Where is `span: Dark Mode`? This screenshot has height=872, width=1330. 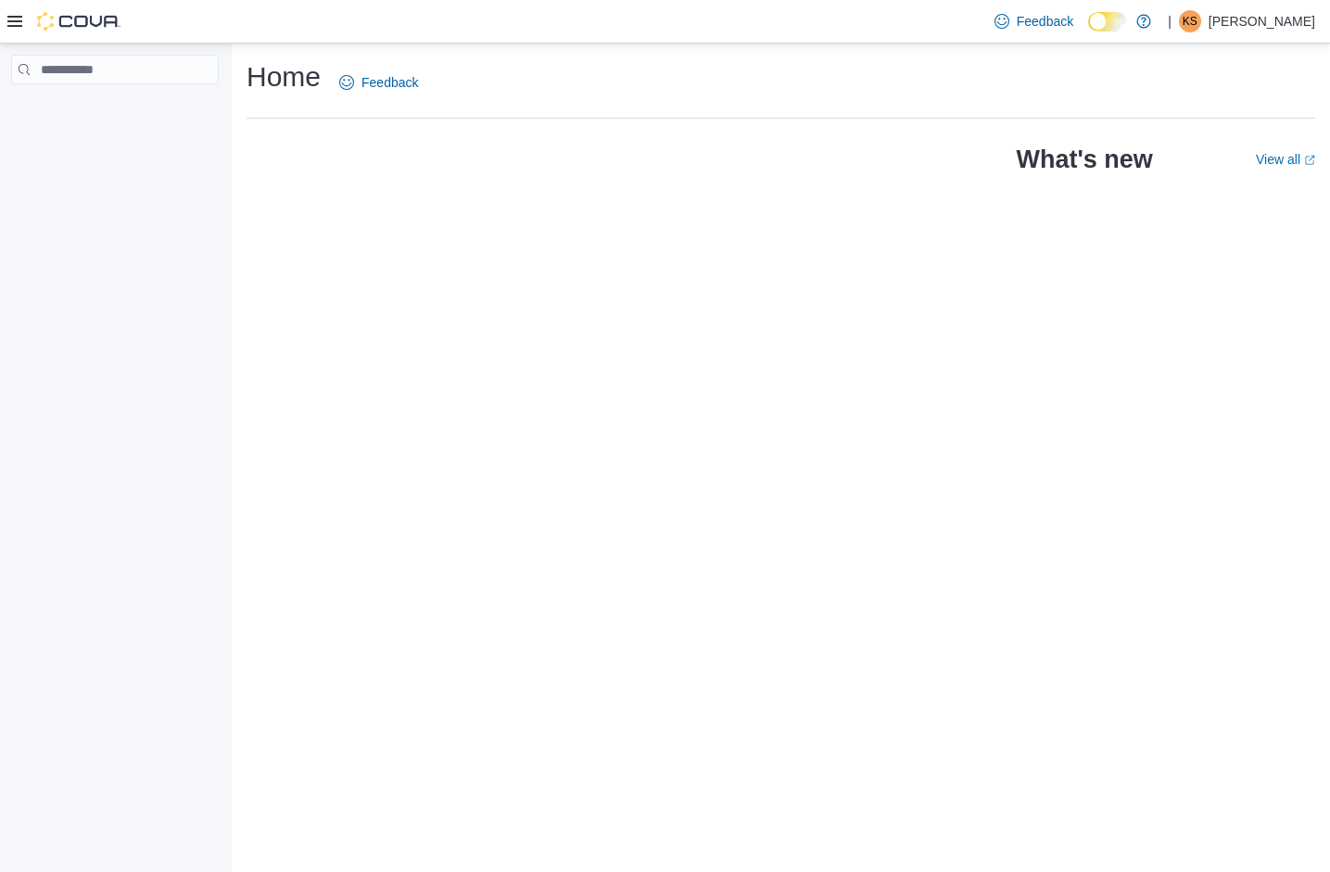
span: Dark Mode is located at coordinates (1088, 32).